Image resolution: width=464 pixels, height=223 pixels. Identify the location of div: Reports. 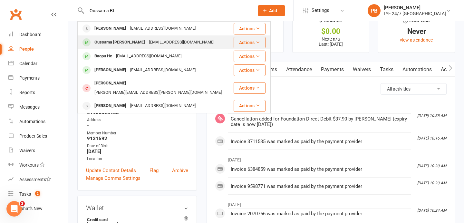
(27, 93).